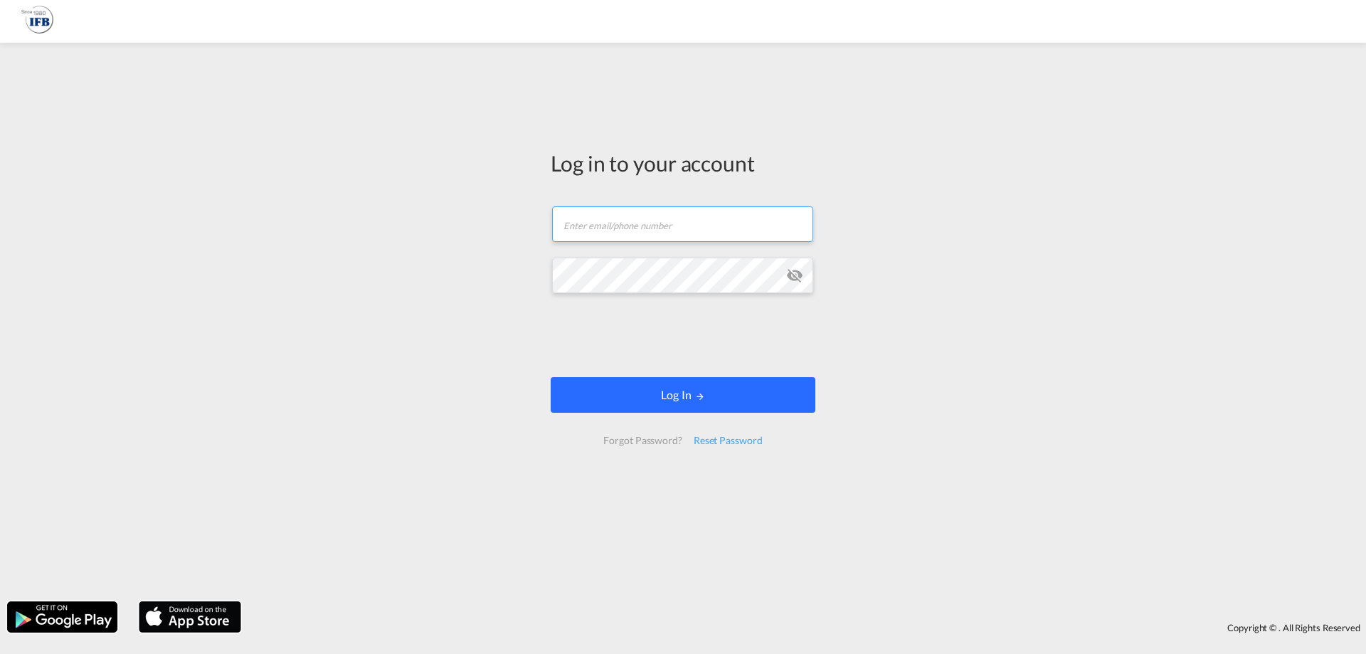 The height and width of the screenshot is (654, 1366). What do you see at coordinates (37, 21) in the screenshot?
I see `img: 1f261f00256b11eeaf3d89493e6660f9.png` at bounding box center [37, 21].